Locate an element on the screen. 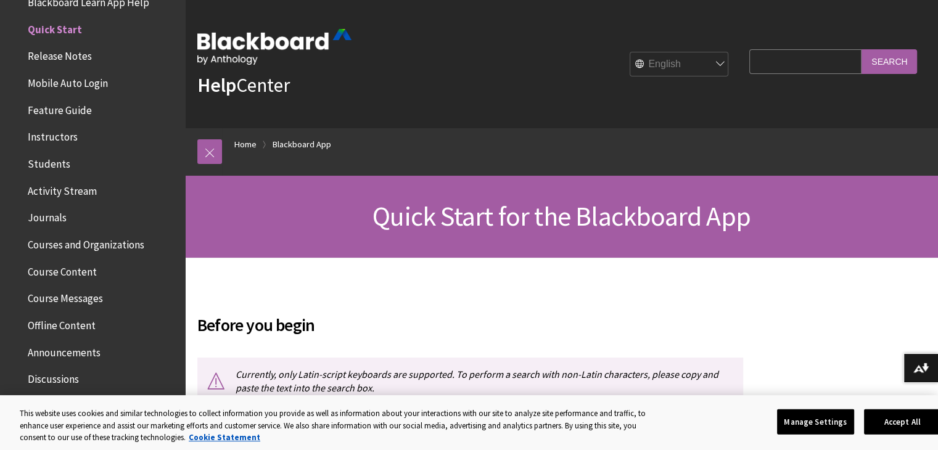 This screenshot has height=450, width=938. span: Course Content is located at coordinates (62, 269).